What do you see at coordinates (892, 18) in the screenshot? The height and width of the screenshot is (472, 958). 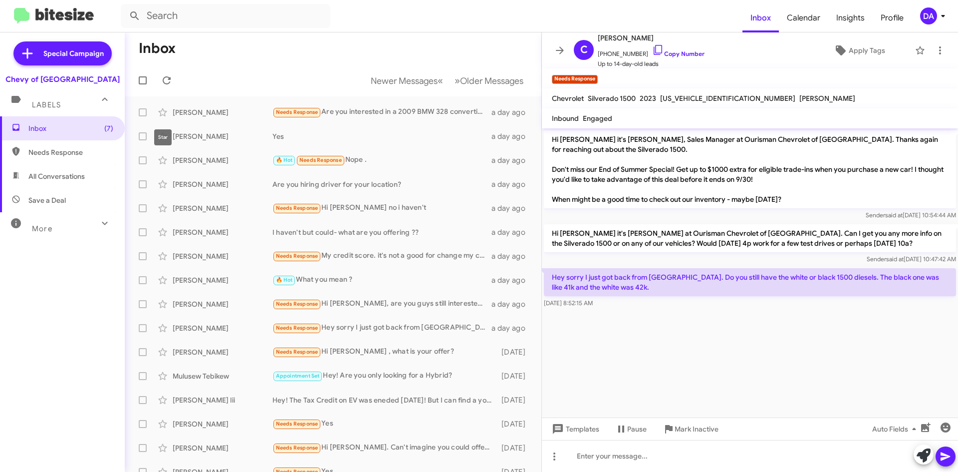 I see `a: Profile` at bounding box center [892, 18].